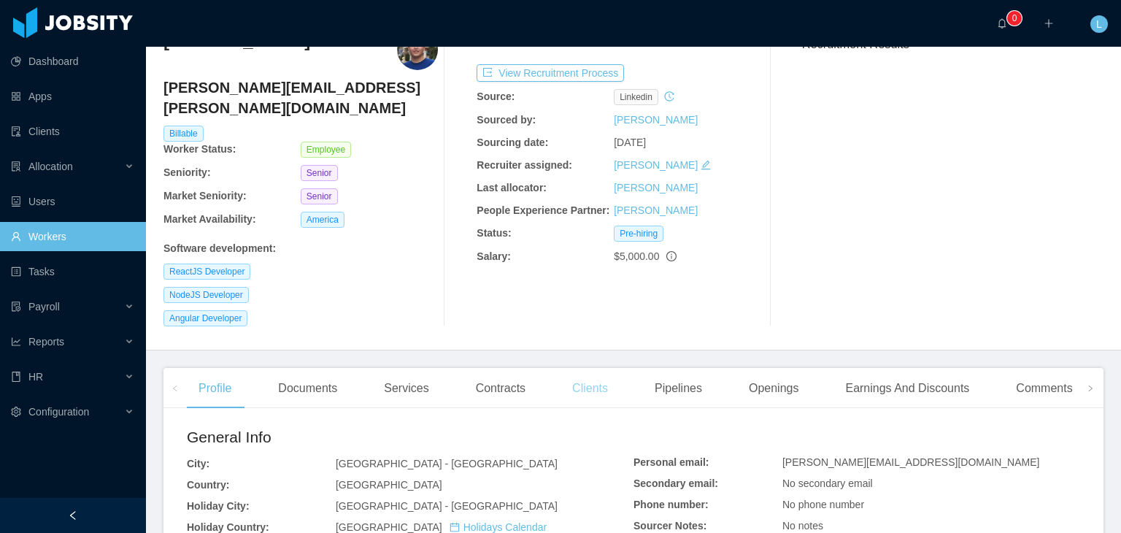  What do you see at coordinates (670, 526) in the screenshot?
I see `b: Sourcer Notes:` at bounding box center [670, 526].